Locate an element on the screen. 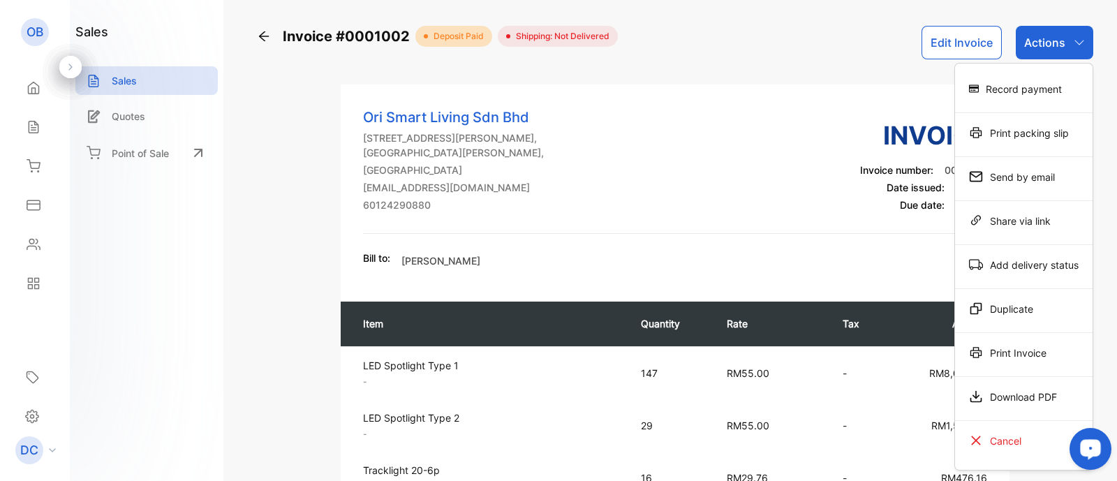 The image size is (1117, 481). p: Point of Sale is located at coordinates (140, 153).